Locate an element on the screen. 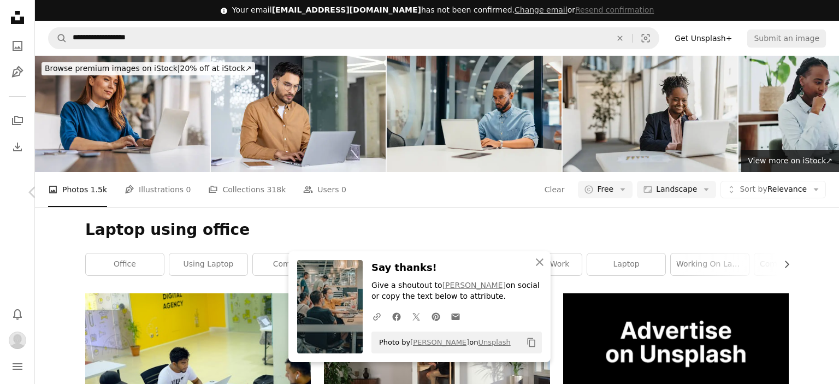 The image size is (839, 384). button: Resend confirmation is located at coordinates (614, 10).